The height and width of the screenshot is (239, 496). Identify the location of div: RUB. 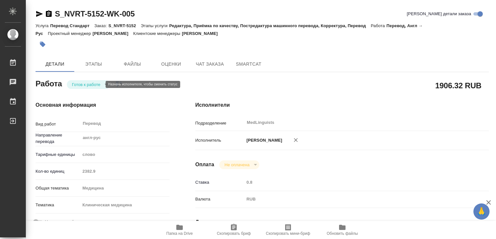
(354, 199).